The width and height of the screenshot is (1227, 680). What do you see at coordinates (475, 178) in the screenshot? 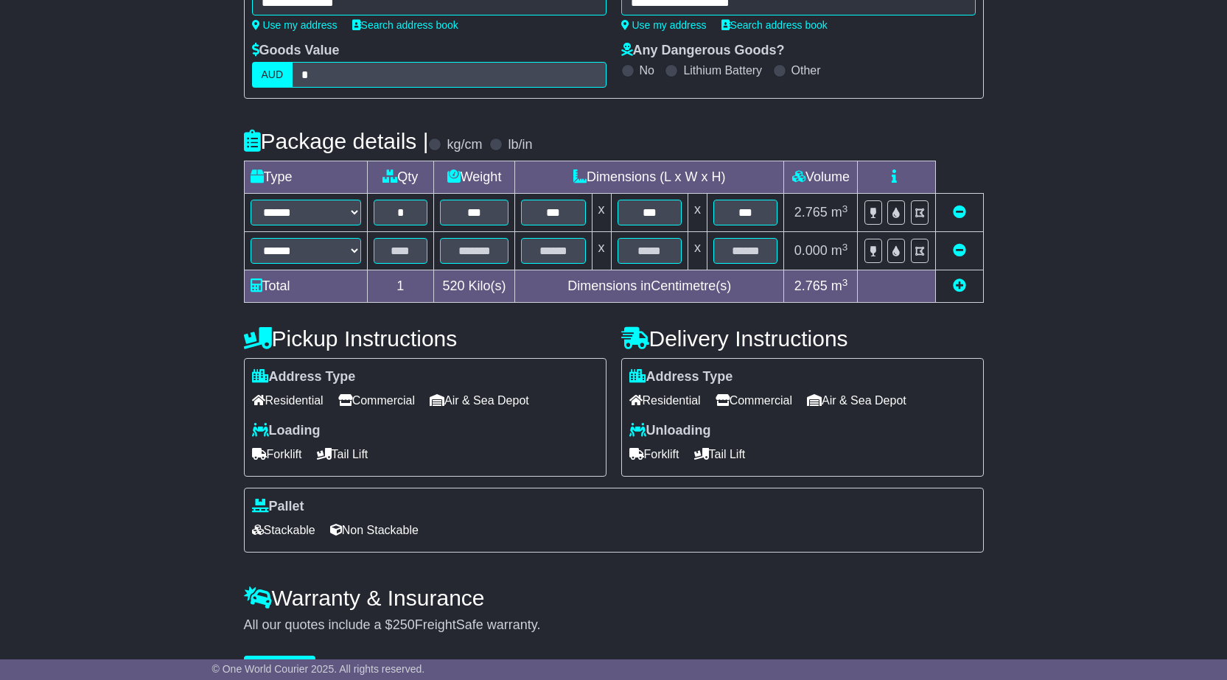
I see `td: Weight` at bounding box center [475, 178].